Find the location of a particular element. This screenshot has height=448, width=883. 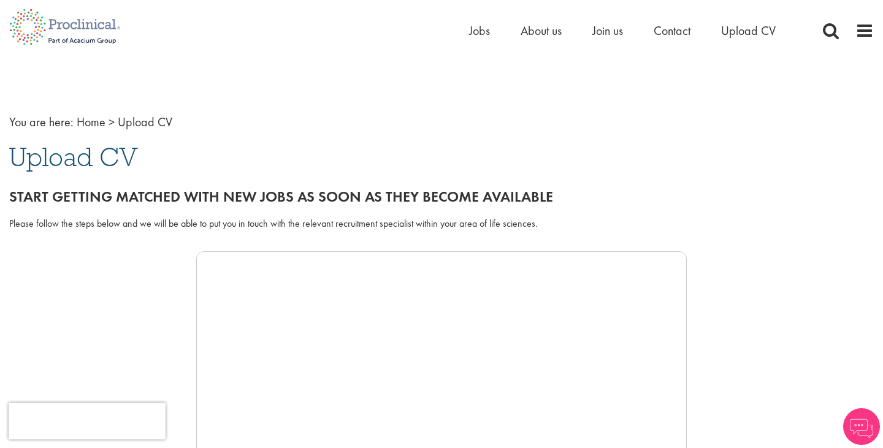

span: Contact is located at coordinates (672, 31).